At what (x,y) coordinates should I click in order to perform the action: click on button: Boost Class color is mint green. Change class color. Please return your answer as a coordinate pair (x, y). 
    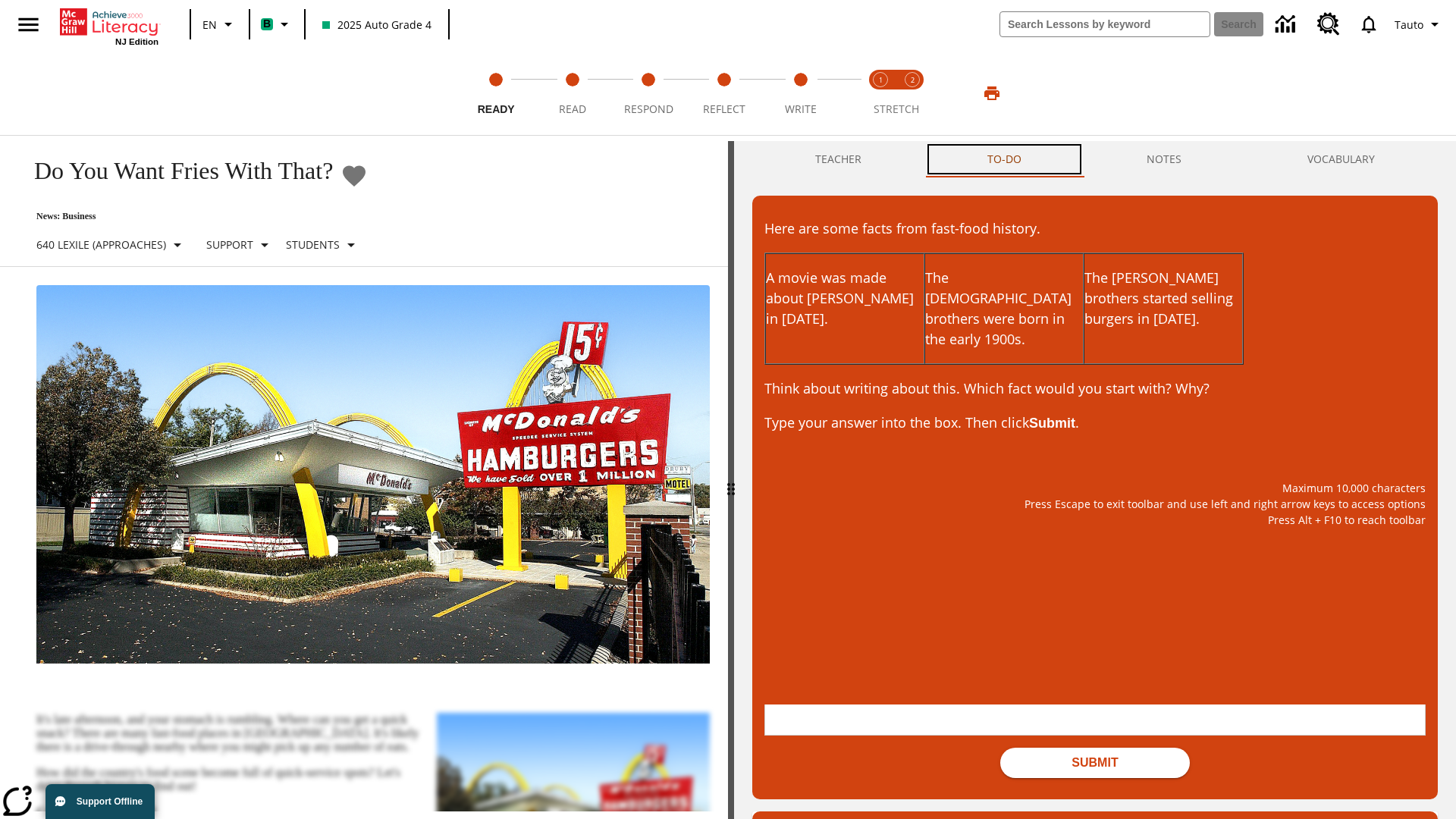
    Looking at the image, I should click on (277, 24).